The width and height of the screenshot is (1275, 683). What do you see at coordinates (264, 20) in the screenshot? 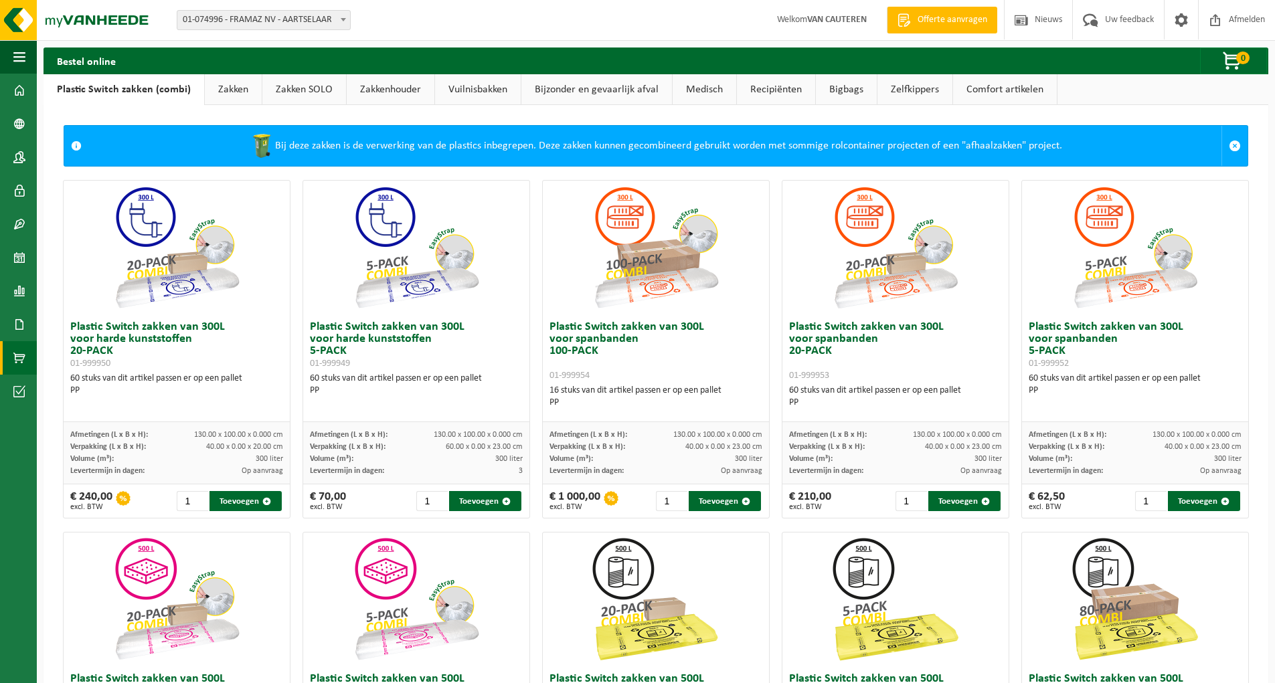
I see `span: 01-074996 - FRAMAZ NV - AARTSELAAR` at bounding box center [264, 20].